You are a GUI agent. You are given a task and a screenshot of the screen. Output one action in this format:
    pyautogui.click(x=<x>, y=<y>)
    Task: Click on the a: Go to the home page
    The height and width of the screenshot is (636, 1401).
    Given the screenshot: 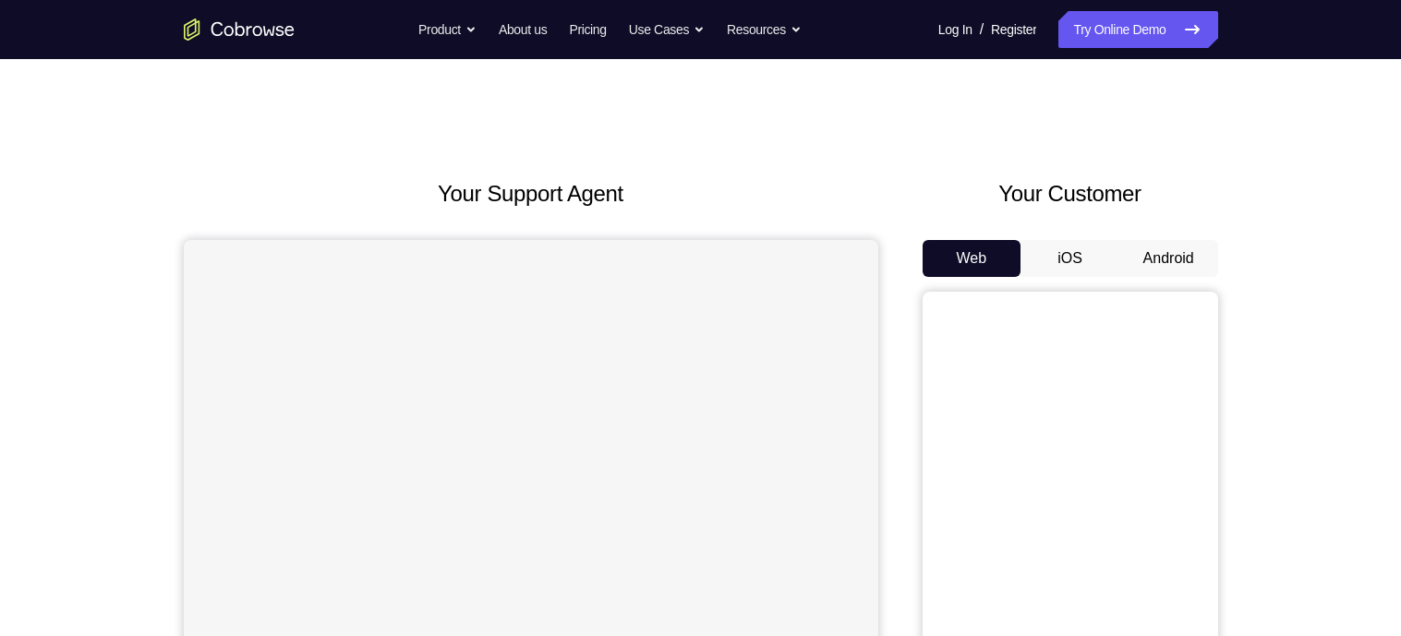 What is the action you would take?
    pyautogui.click(x=239, y=30)
    